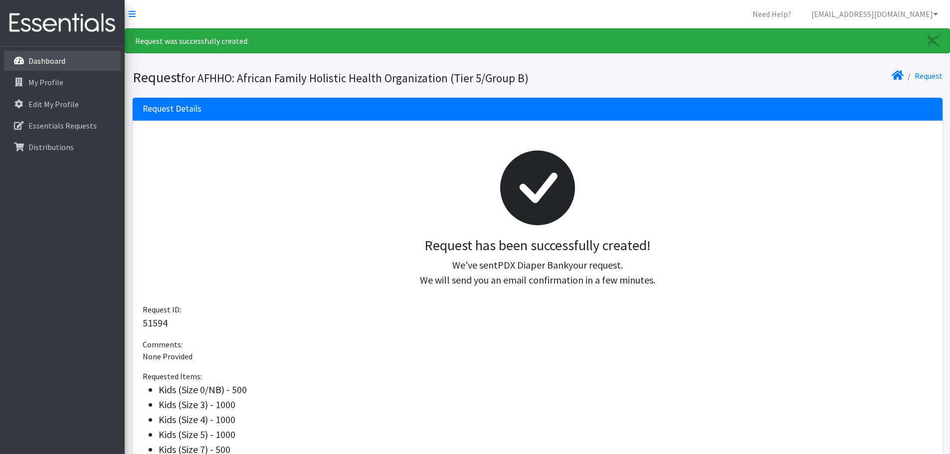 This screenshot has width=950, height=454. I want to click on h3: Request Details, so click(172, 109).